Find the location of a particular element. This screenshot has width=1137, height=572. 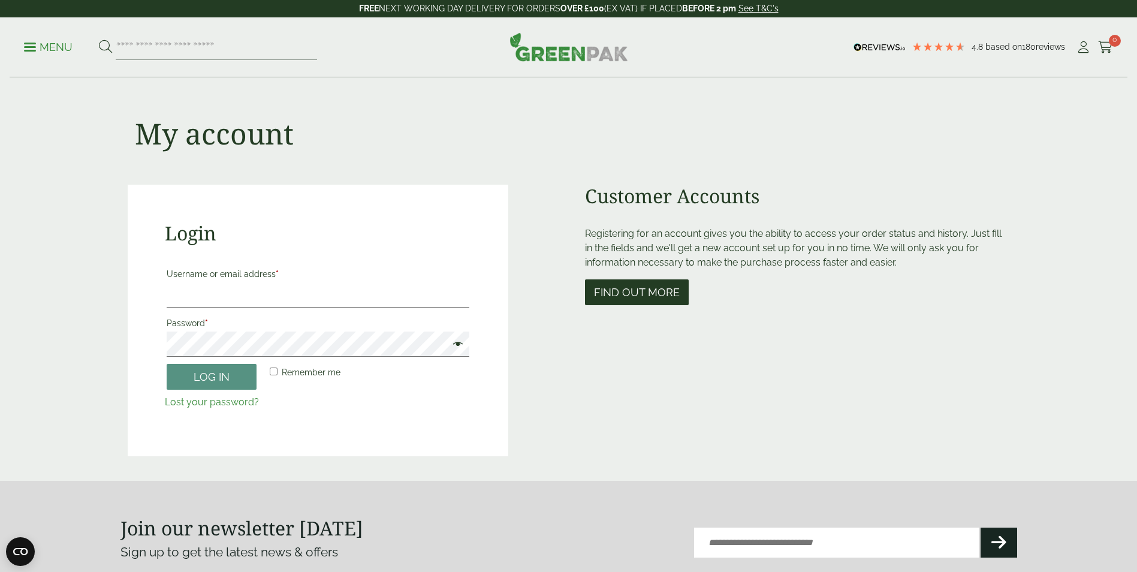

a: 0 is located at coordinates (1105, 47).